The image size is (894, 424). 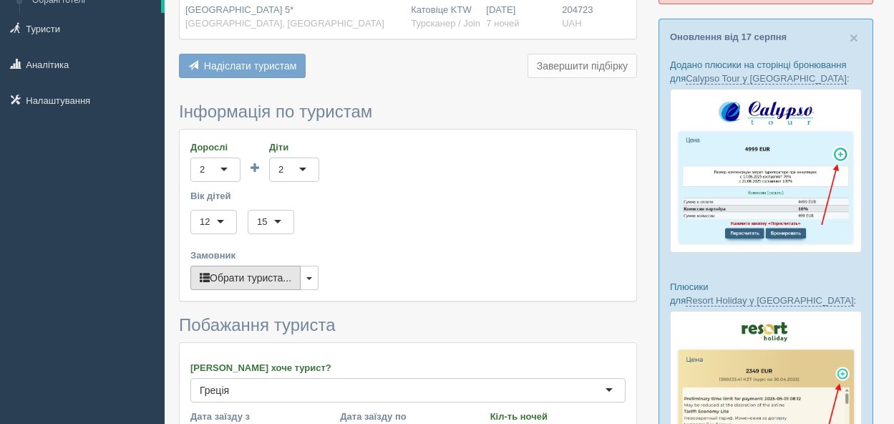 What do you see at coordinates (407, 416) in the screenshot?
I see `label: Дата заїзду по` at bounding box center [407, 416].